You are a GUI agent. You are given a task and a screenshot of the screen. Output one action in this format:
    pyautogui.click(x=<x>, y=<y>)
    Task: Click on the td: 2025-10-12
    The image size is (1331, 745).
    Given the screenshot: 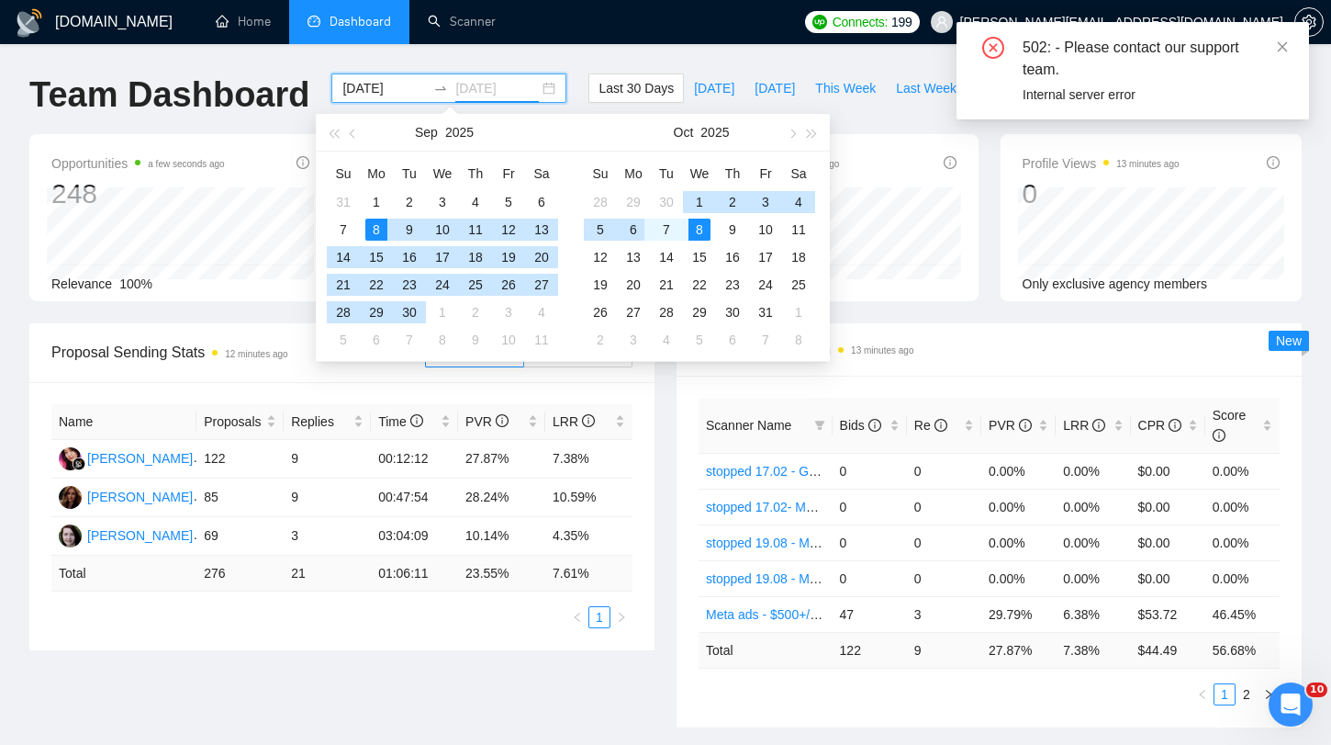 What is the action you would take?
    pyautogui.click(x=600, y=257)
    